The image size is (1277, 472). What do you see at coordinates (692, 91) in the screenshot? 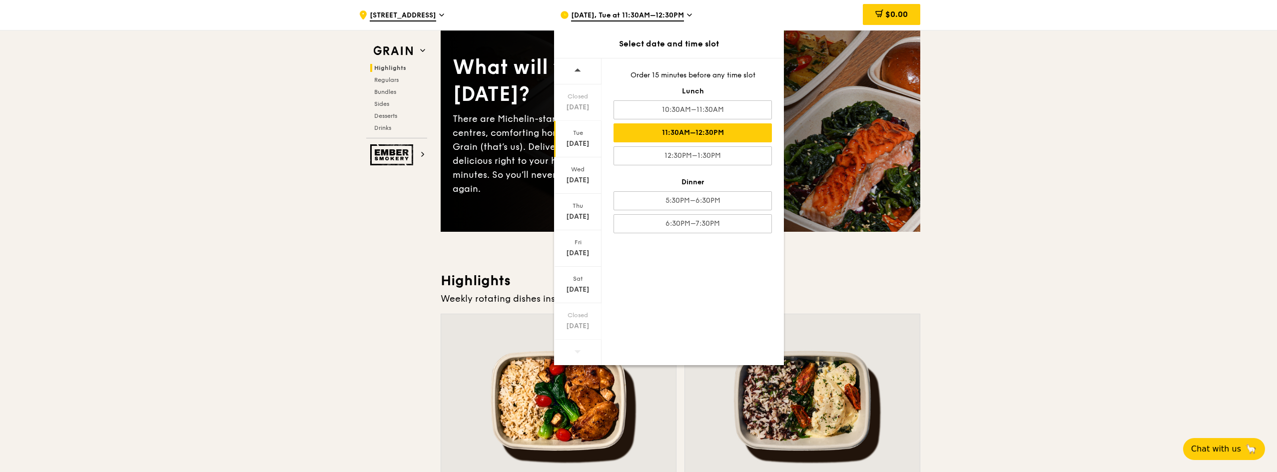
I see `div: Lunch` at bounding box center [692, 91].